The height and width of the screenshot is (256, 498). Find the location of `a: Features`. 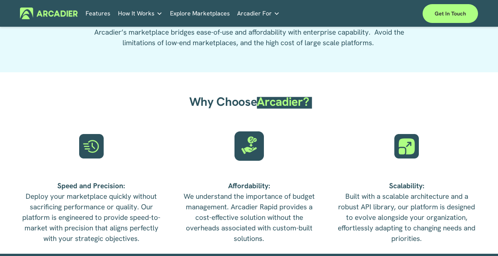

a: Features is located at coordinates (98, 13).